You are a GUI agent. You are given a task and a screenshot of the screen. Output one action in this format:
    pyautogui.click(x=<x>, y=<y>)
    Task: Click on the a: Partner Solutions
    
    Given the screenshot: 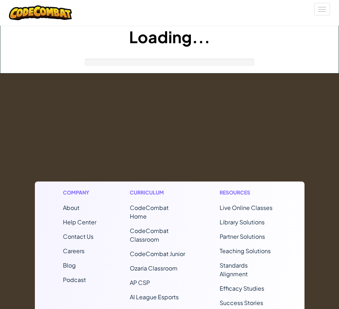 What is the action you would take?
    pyautogui.click(x=243, y=236)
    